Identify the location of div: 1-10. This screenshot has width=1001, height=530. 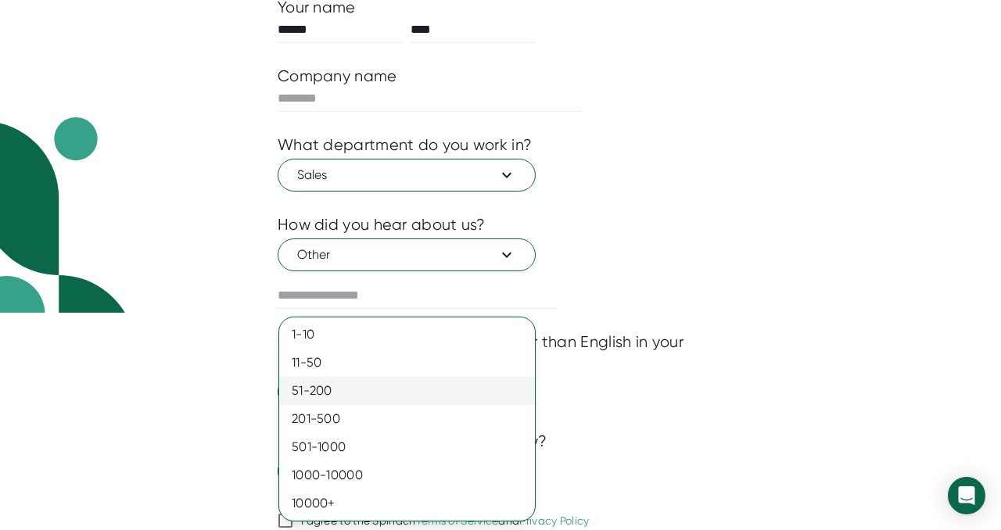
(407, 335).